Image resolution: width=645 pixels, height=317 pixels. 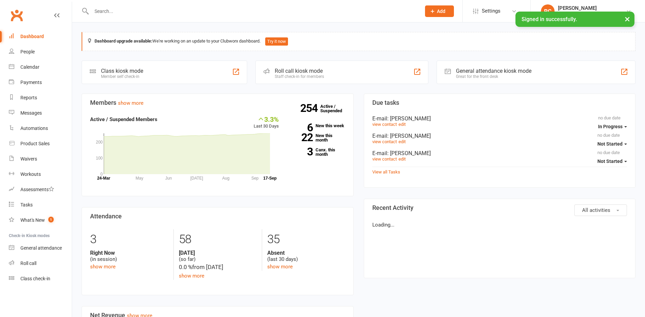 What do you see at coordinates (35, 144) in the screenshot?
I see `div: Product Sales` at bounding box center [35, 144].